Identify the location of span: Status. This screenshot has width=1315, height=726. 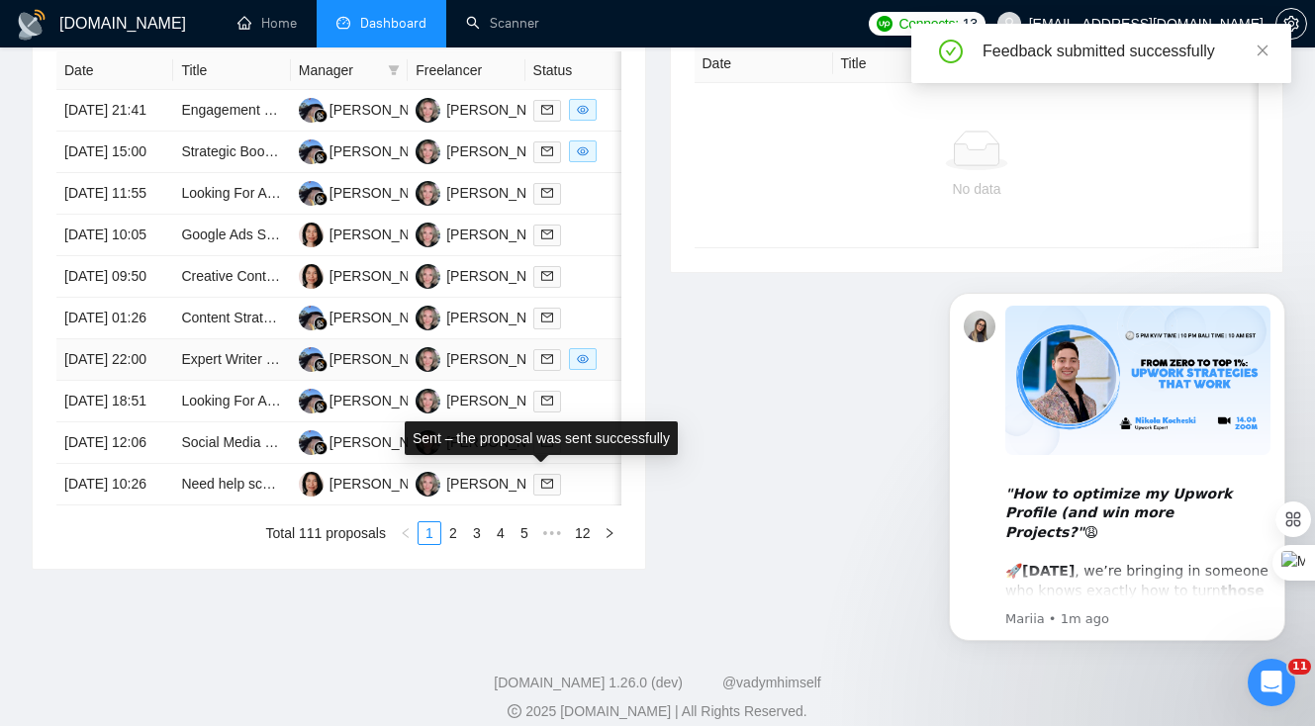
(574, 70).